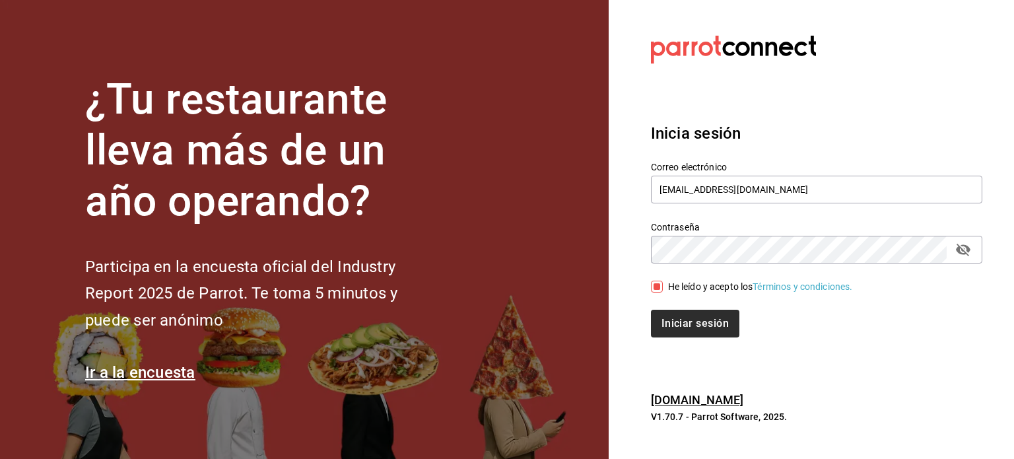  Describe the element at coordinates (963, 249) in the screenshot. I see `button: passwordField` at that location.